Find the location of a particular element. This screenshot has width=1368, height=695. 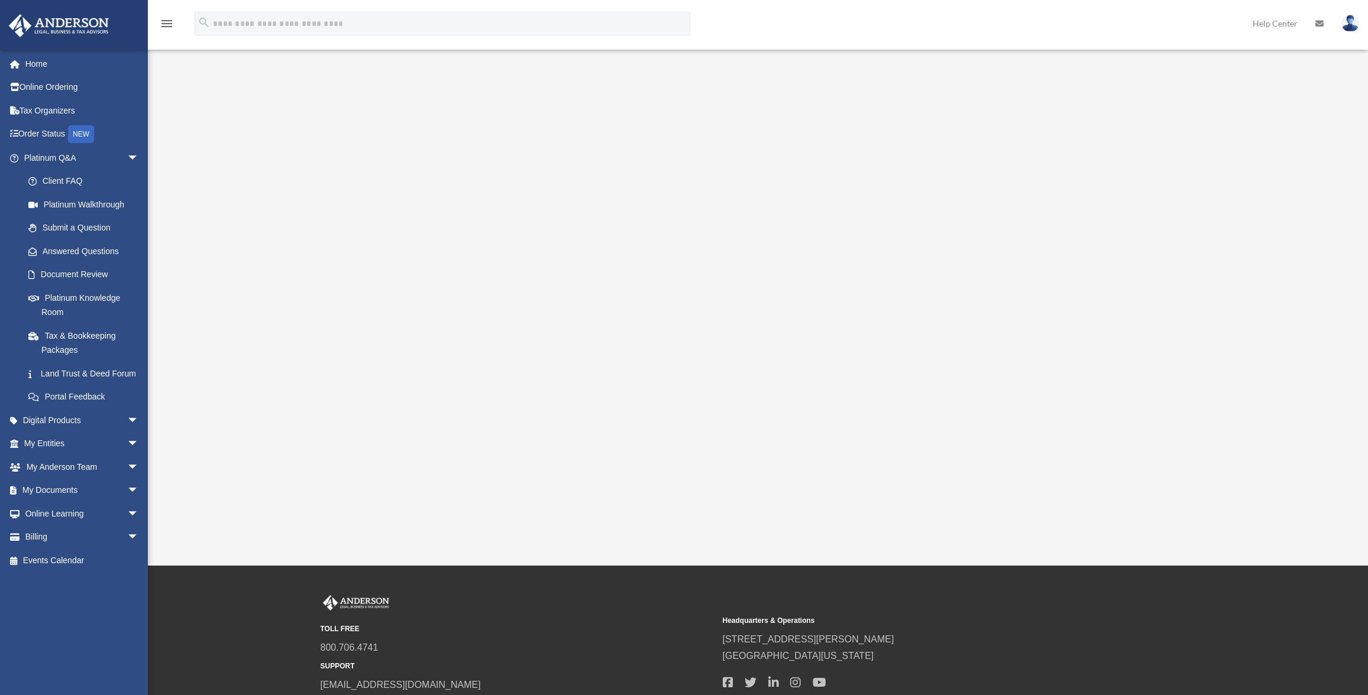

small: Headquarters & Operations is located at coordinates (920, 621).